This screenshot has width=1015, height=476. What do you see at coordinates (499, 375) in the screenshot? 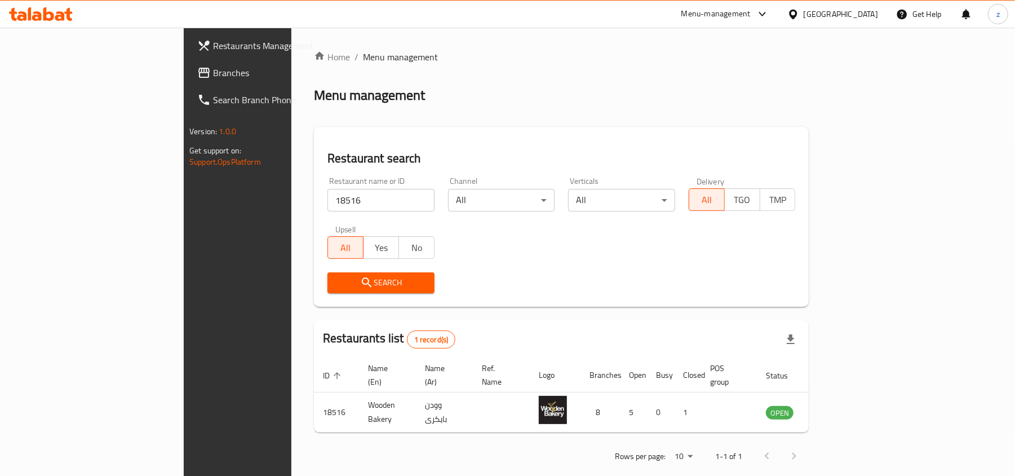
I see `span: Ref. Name` at bounding box center [499, 375].